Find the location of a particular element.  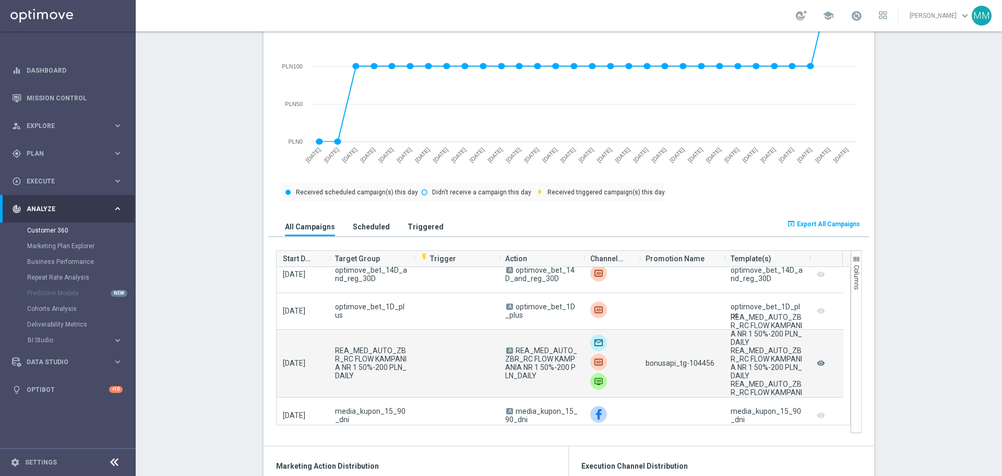

div: Customer 360 is located at coordinates (81, 230).